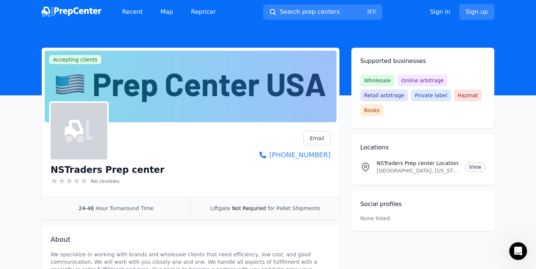 The height and width of the screenshot is (269, 536). What do you see at coordinates (309, 12) in the screenshot?
I see `span: Search prep centers` at bounding box center [309, 12].